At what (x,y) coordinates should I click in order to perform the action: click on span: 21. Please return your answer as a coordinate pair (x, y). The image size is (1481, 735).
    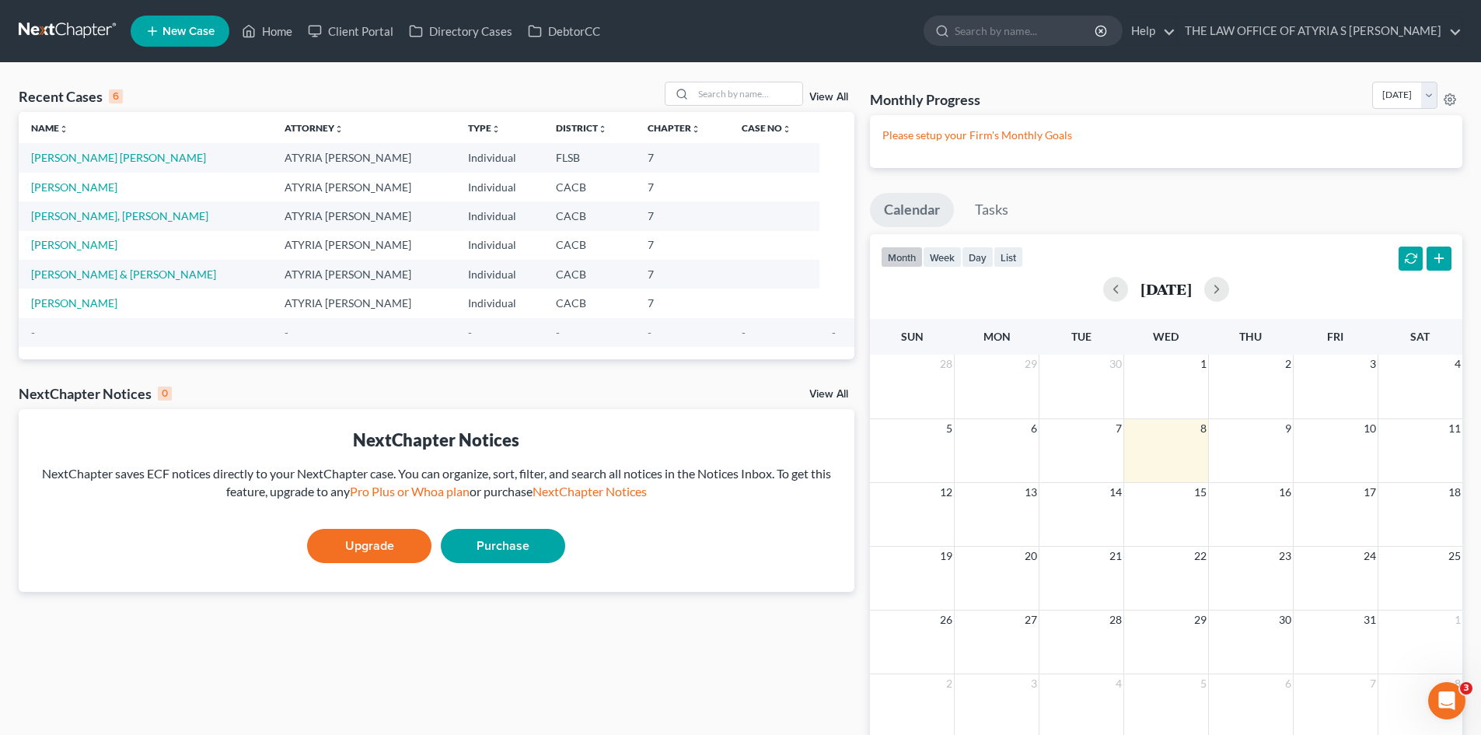
    Looking at the image, I should click on (1115, 556).